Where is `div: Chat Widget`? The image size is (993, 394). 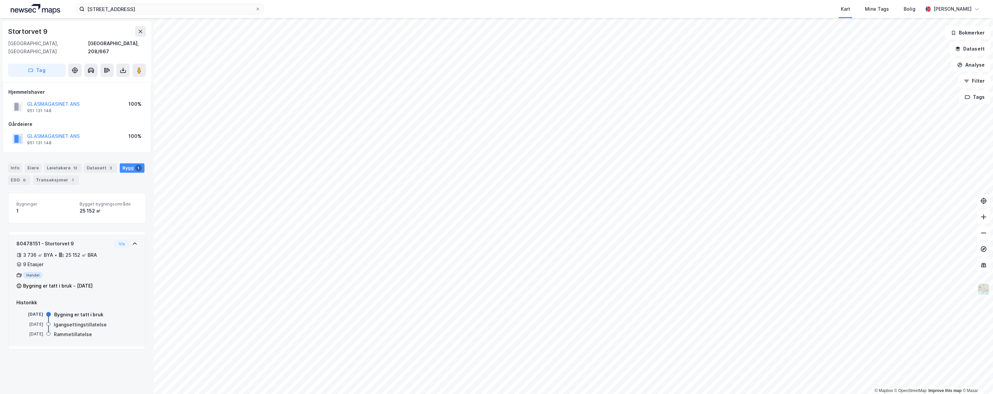
div: Chat Widget is located at coordinates (976, 378).